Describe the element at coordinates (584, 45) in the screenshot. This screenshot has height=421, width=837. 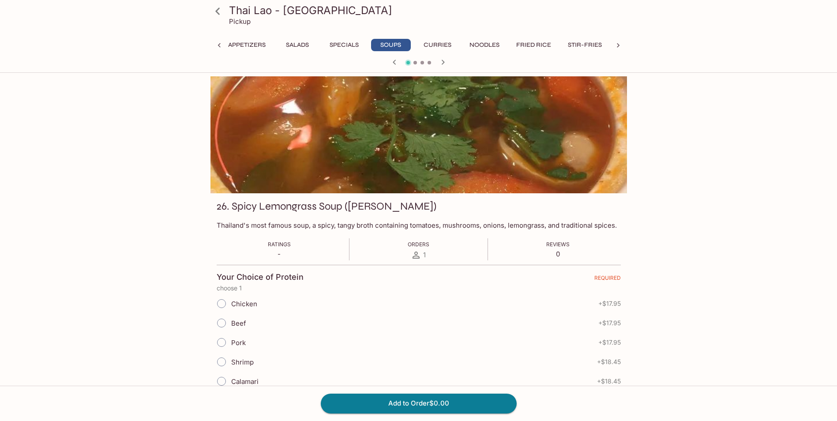
I see `button: Stir-Fries` at that location.